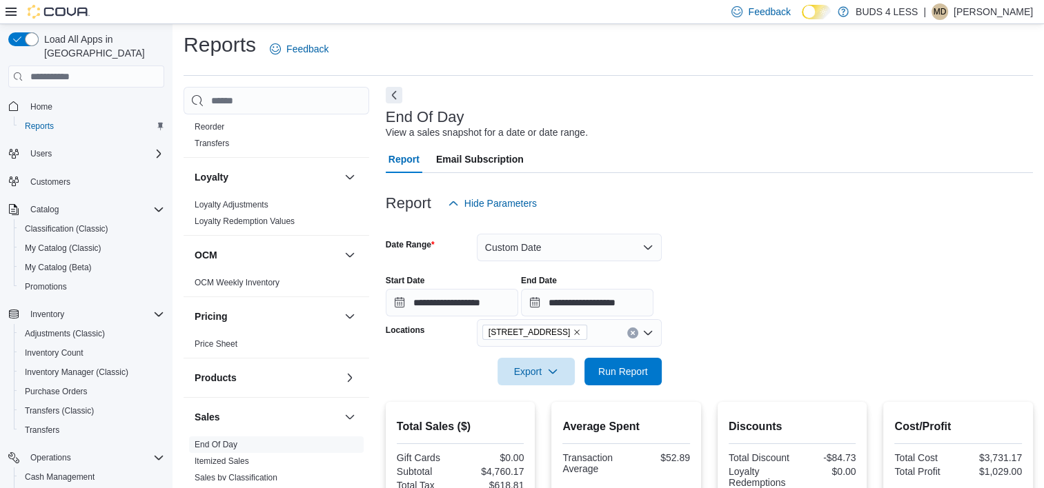 This screenshot has width=1044, height=488. Describe the element at coordinates (59, 12) in the screenshot. I see `img: Cova` at that location.